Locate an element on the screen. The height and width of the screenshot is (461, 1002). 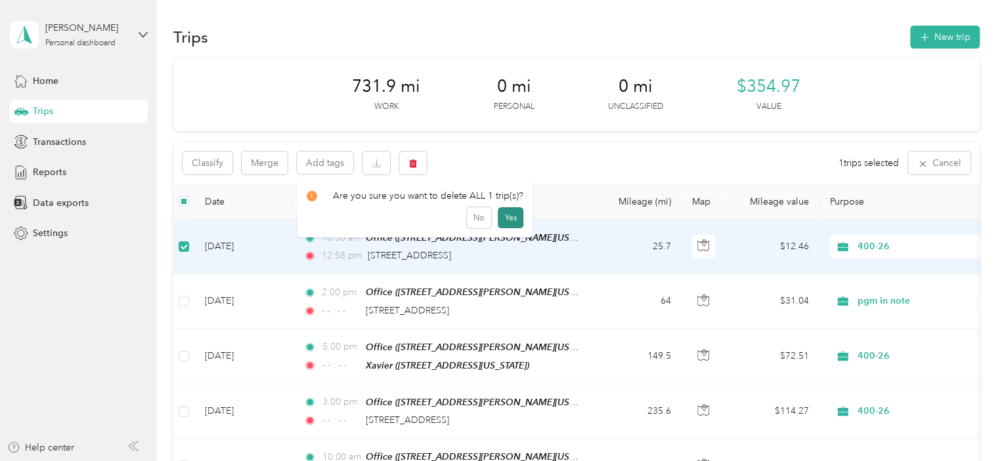
p: Unclassified is located at coordinates (635, 107).